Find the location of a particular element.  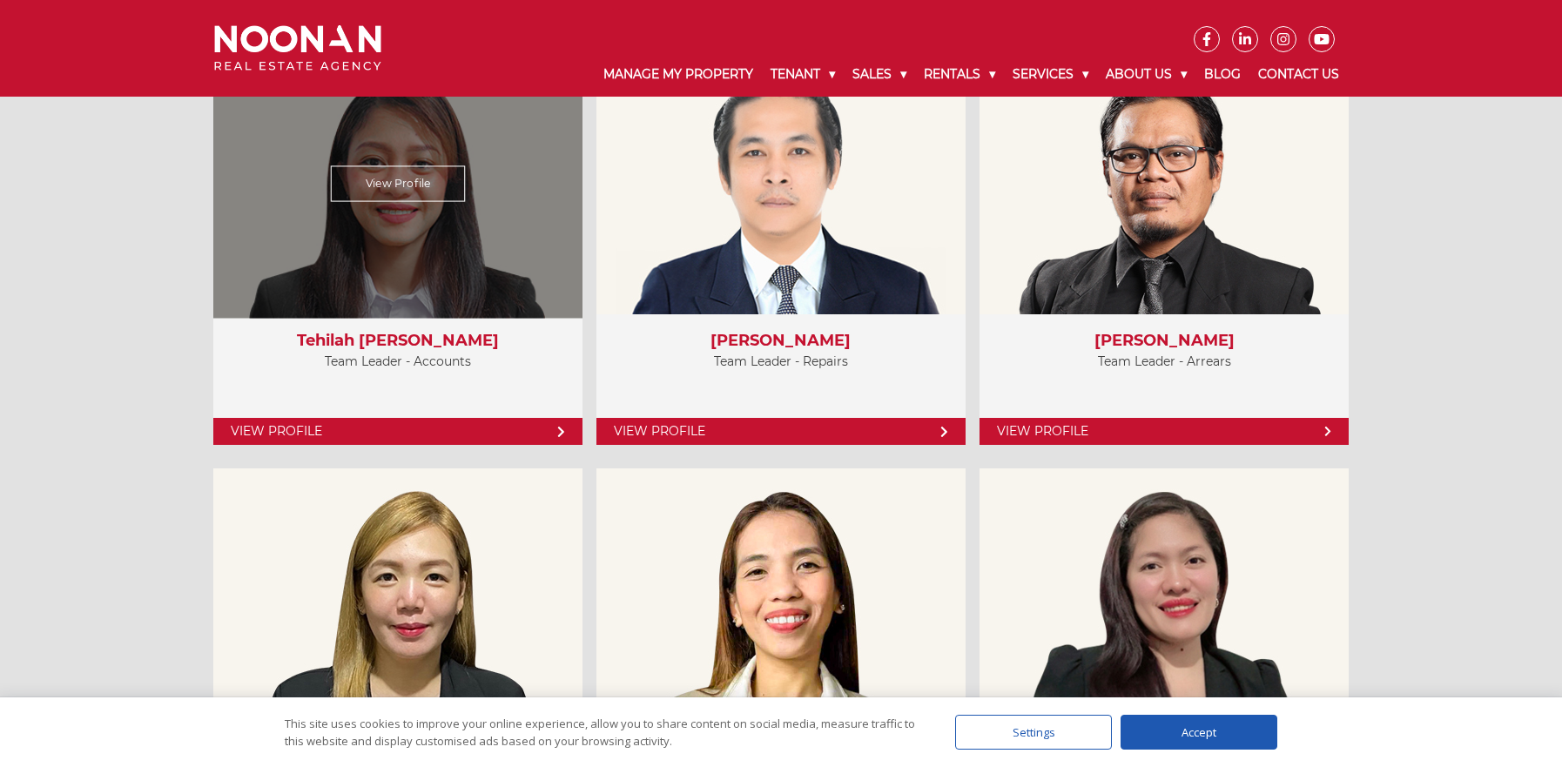

div: Accept is located at coordinates (1199, 732).